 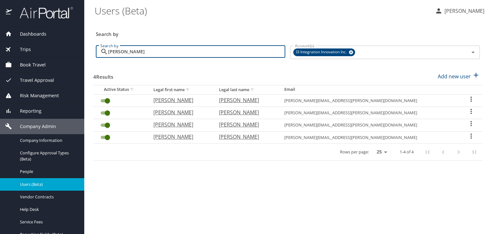 What do you see at coordinates (33, 80) in the screenshot?
I see `span: Travel Approval` at bounding box center [33, 80].